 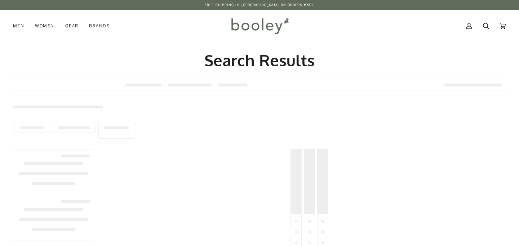 What do you see at coordinates (72, 26) in the screenshot?
I see `a: Gear` at bounding box center [72, 26].